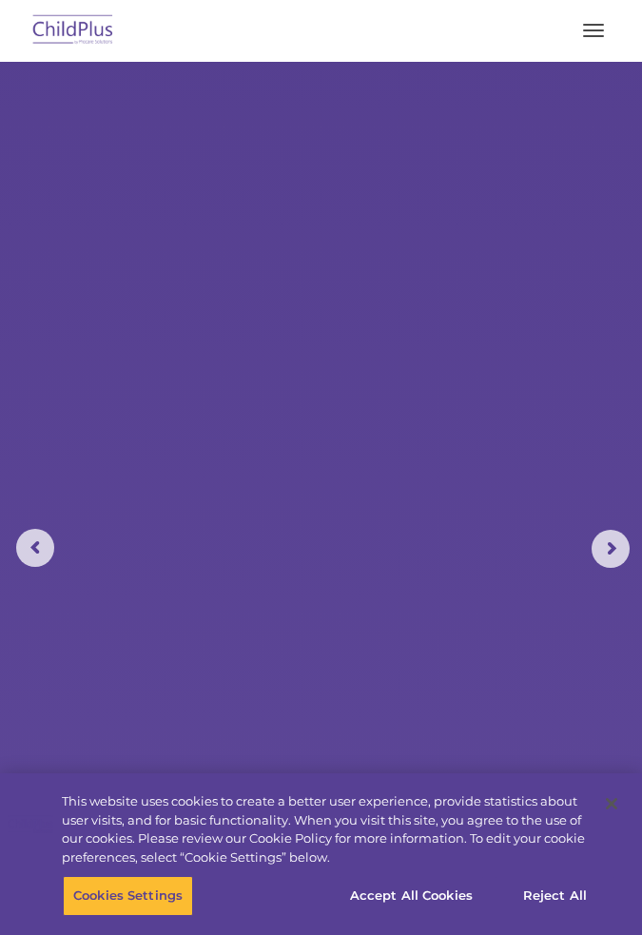 This screenshot has height=935, width=642. I want to click on button: Cookies Settings, so click(127, 896).